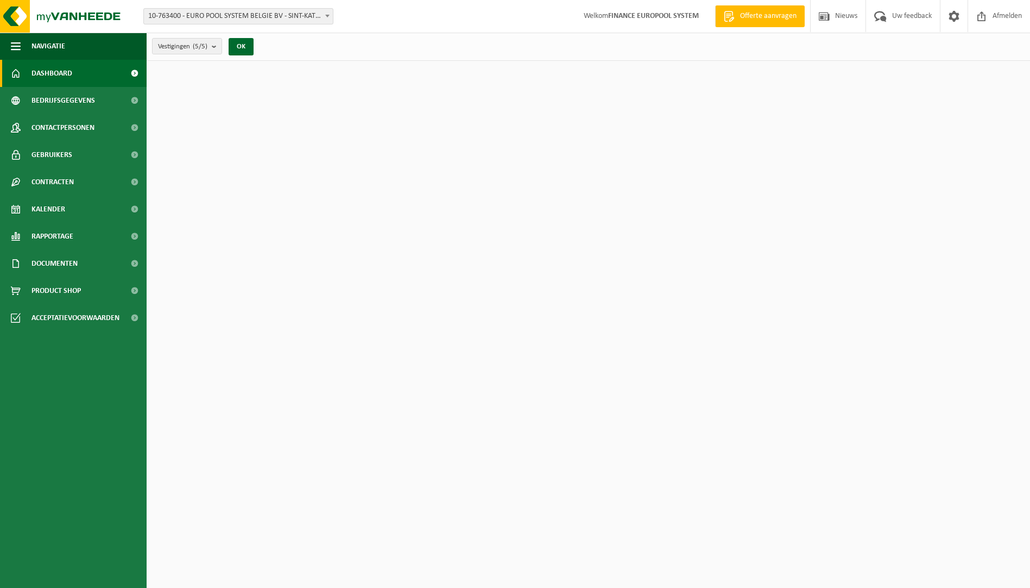 The height and width of the screenshot is (588, 1030). Describe the element at coordinates (241, 47) in the screenshot. I see `button: OK` at that location.